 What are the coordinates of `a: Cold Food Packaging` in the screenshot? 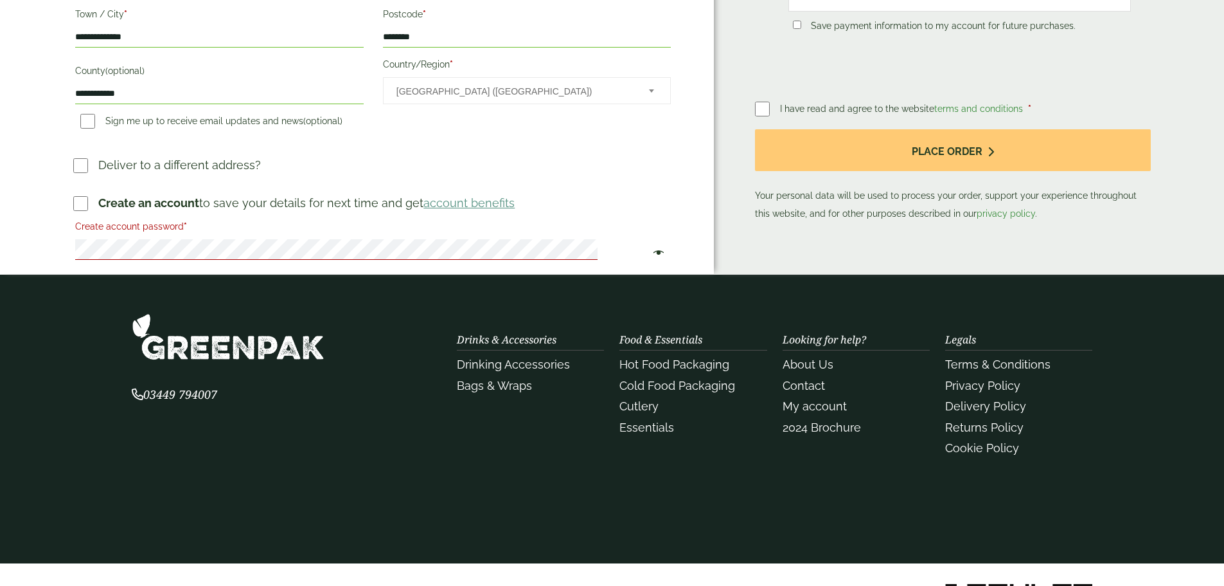 It's located at (677, 385).